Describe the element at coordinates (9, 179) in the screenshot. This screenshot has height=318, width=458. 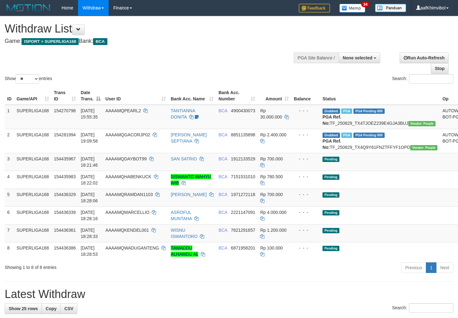
I see `td: 4` at that location.